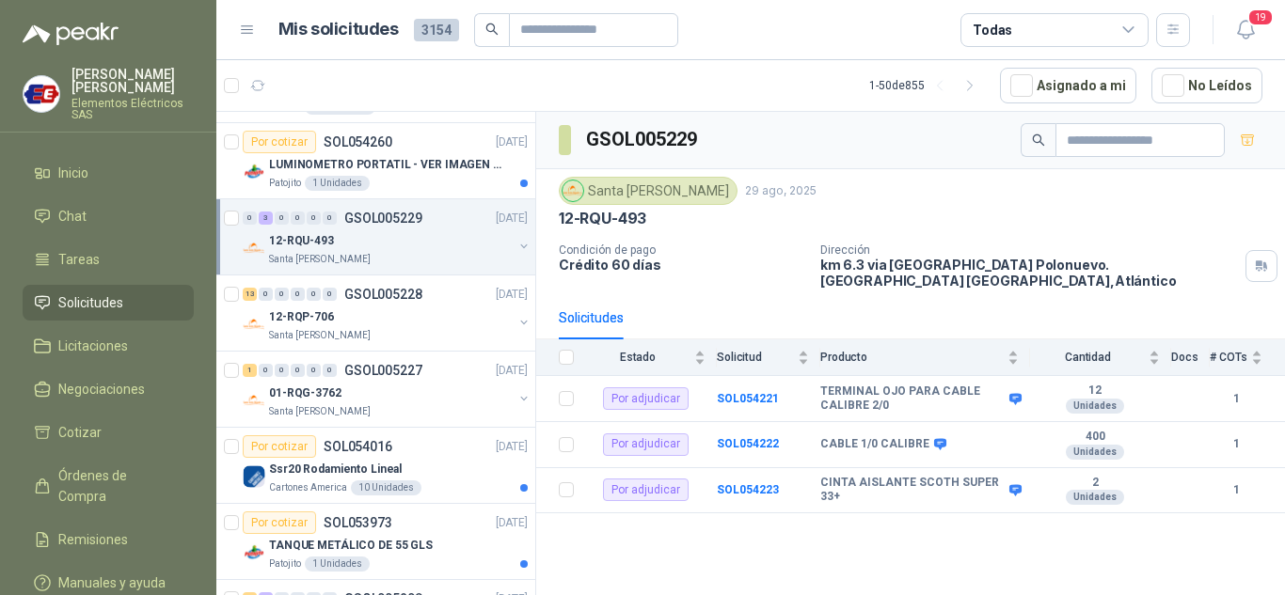  Describe the element at coordinates (93, 346) in the screenshot. I see `span: Licitaciones` at that location.